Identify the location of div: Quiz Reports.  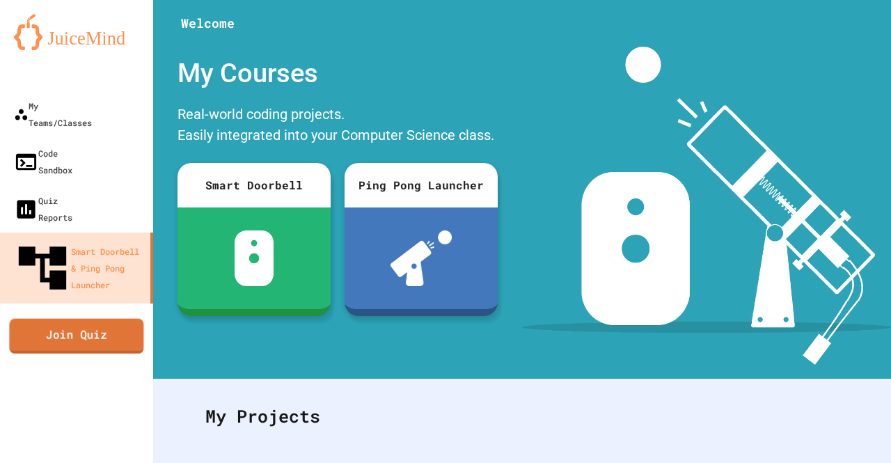
(43, 209).